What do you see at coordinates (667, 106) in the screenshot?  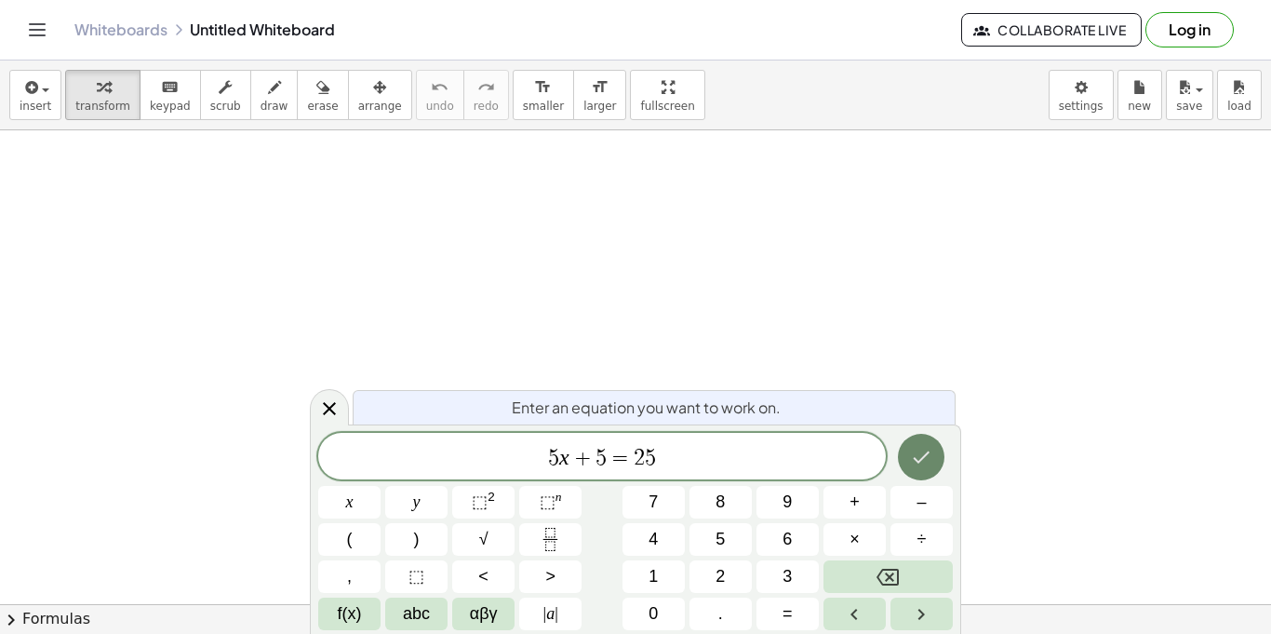 I see `span: fullscreen` at bounding box center [667, 106].